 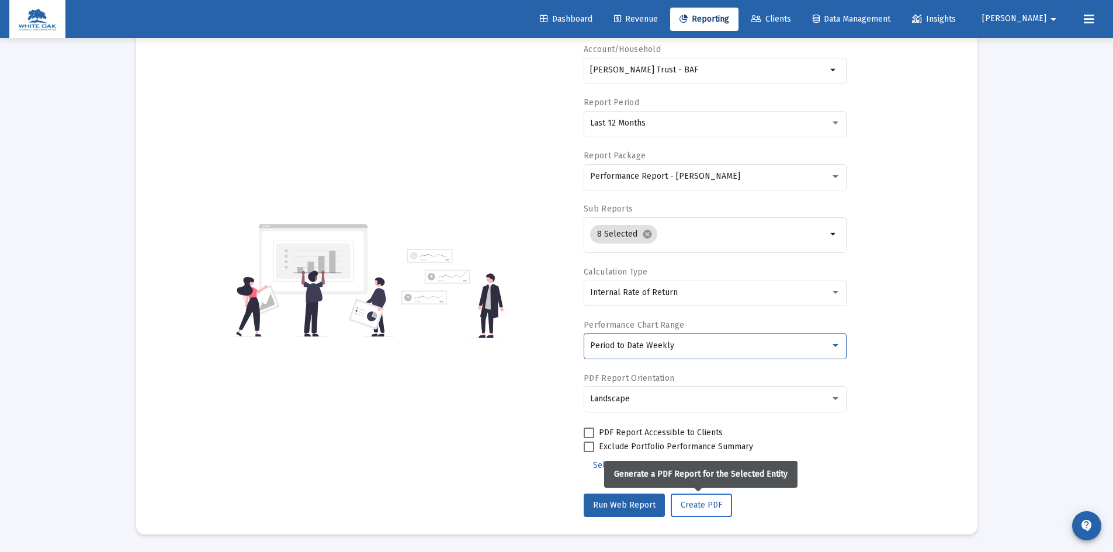 What do you see at coordinates (634, 292) in the screenshot?
I see `span: Internal Rate of Return` at bounding box center [634, 292].